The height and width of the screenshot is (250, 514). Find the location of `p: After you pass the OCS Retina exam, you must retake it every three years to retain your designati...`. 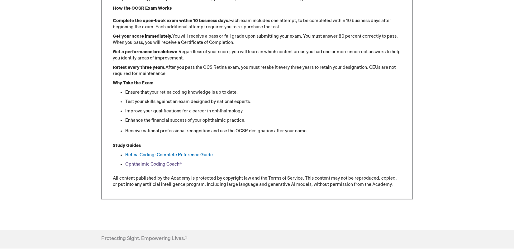

p: After you pass the OCS Retina exam, you must retake it every three years to retain your designati... is located at coordinates (257, 71).